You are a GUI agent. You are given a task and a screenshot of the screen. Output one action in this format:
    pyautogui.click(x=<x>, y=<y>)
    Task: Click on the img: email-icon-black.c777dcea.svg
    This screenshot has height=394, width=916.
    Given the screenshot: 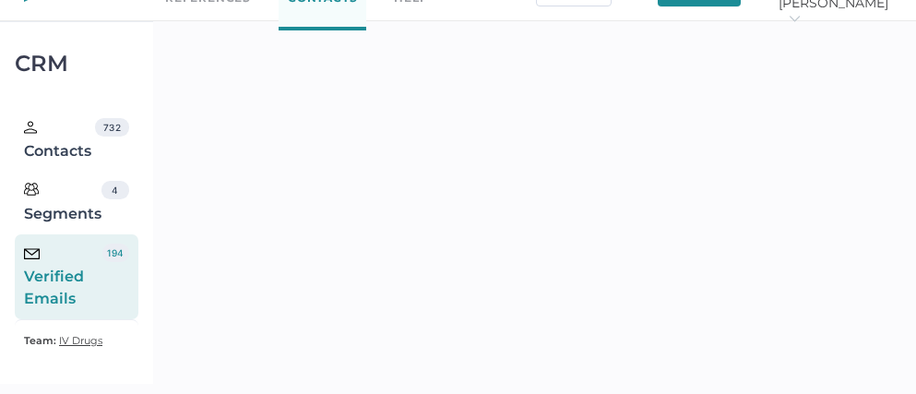 What is the action you would take?
    pyautogui.click(x=31, y=254)
    